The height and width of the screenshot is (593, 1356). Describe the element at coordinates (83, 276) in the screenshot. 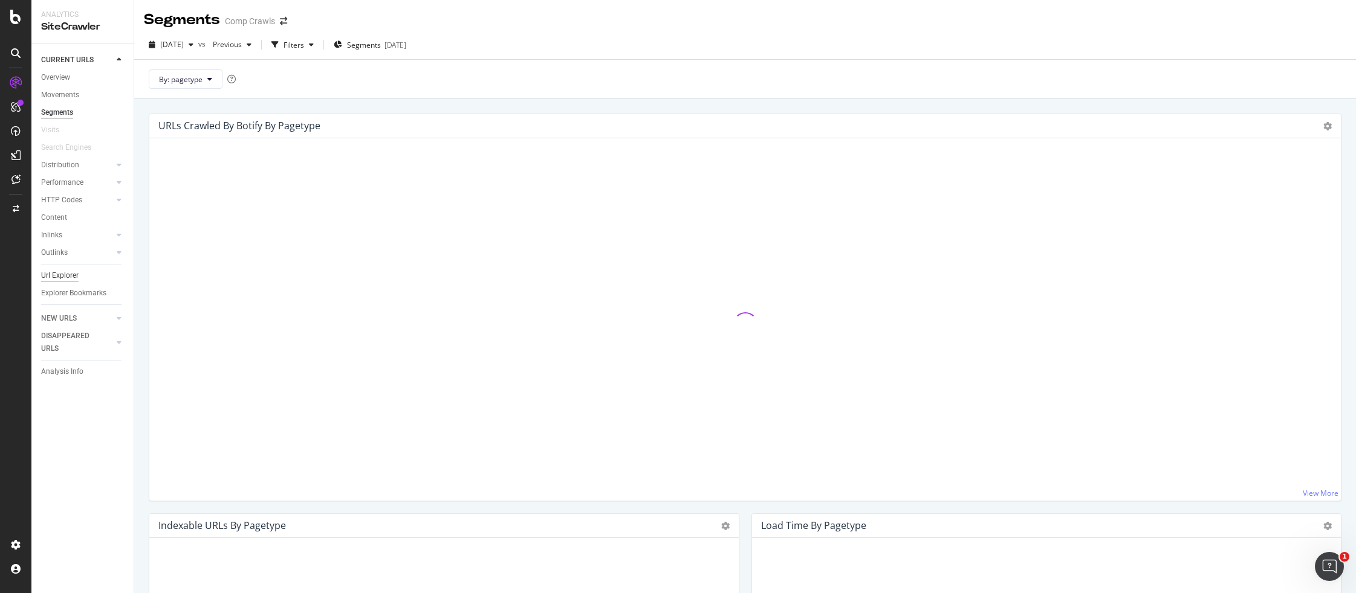

I see `a: Url Explorer` at that location.